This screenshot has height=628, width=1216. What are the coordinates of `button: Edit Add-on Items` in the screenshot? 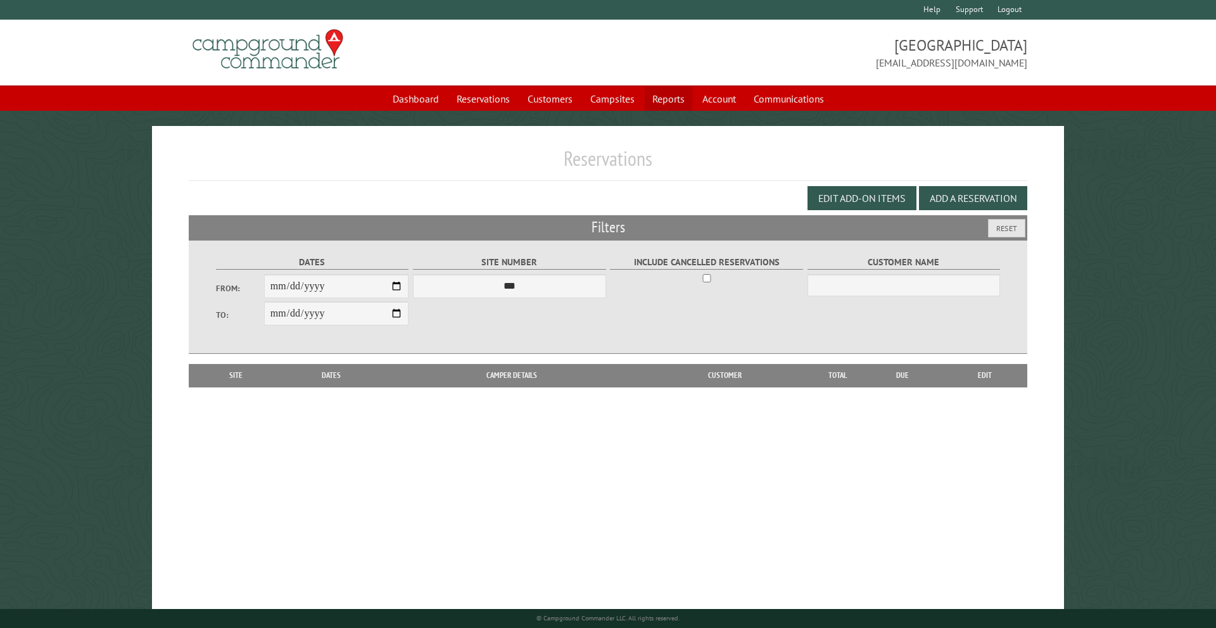 It's located at (862, 198).